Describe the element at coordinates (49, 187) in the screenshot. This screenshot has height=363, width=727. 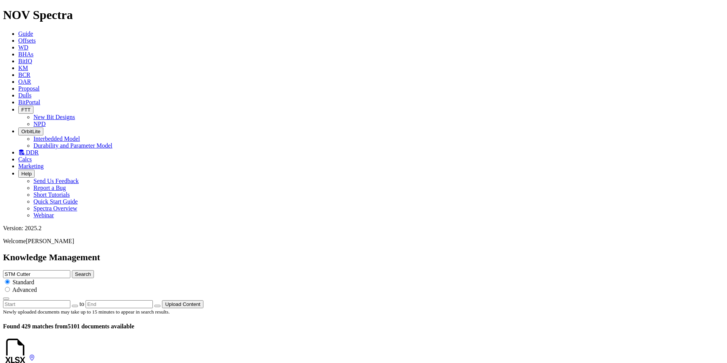
I see `a: Report a Bug` at that location.